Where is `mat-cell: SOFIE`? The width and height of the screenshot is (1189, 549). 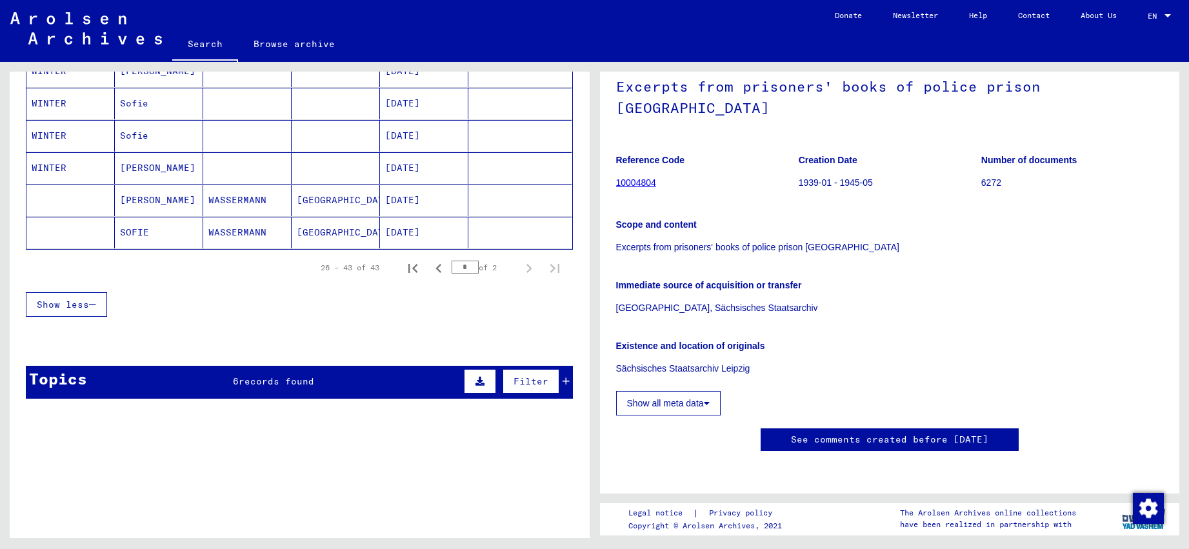
mat-cell: SOFIE is located at coordinates (159, 232).